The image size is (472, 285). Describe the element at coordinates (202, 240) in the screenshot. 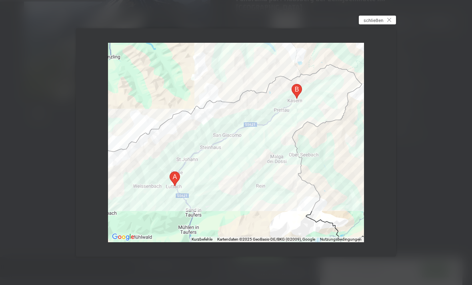

I see `button: Kurzbefehle` at that location.